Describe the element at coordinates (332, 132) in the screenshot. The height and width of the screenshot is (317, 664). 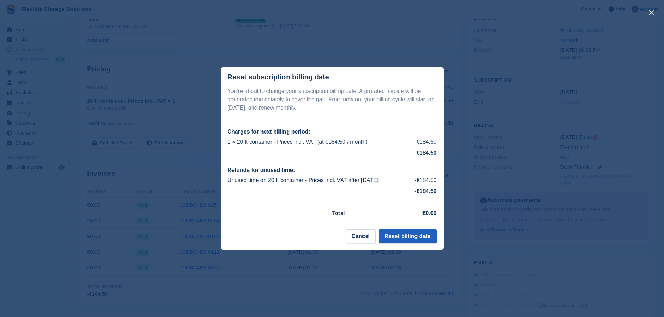
I see `h2: Charges for next billing period:` at that location.